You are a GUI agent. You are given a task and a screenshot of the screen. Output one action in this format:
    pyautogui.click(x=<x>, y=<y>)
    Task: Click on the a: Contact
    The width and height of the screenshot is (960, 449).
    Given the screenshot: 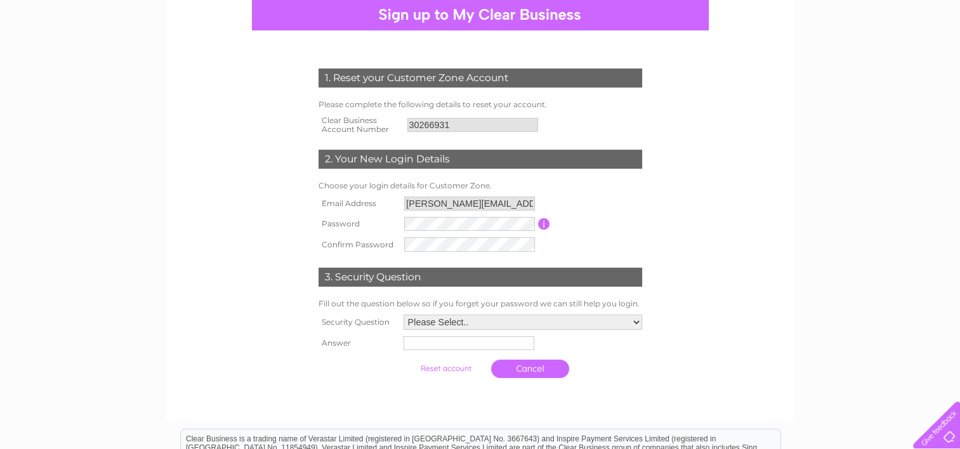 What is the action you would take?
    pyautogui.click(x=937, y=58)
    